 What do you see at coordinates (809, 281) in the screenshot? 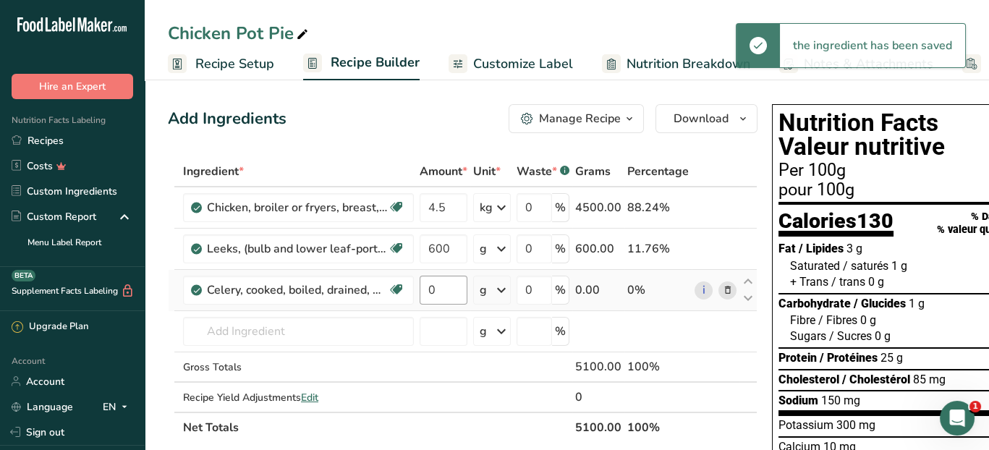
I see `span: + Trans` at bounding box center [809, 281].